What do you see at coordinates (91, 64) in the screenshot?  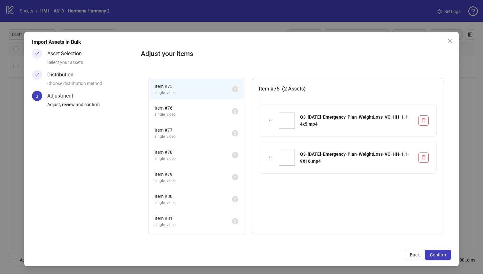 I see `div: Select your assets` at bounding box center [91, 64].